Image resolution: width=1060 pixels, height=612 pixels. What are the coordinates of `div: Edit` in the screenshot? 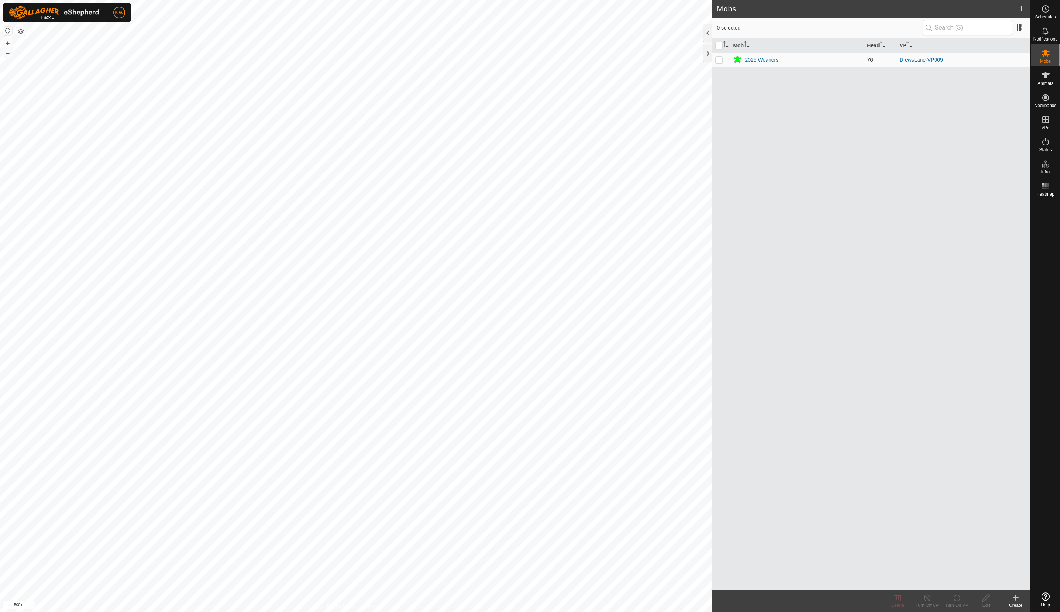 It's located at (986, 605).